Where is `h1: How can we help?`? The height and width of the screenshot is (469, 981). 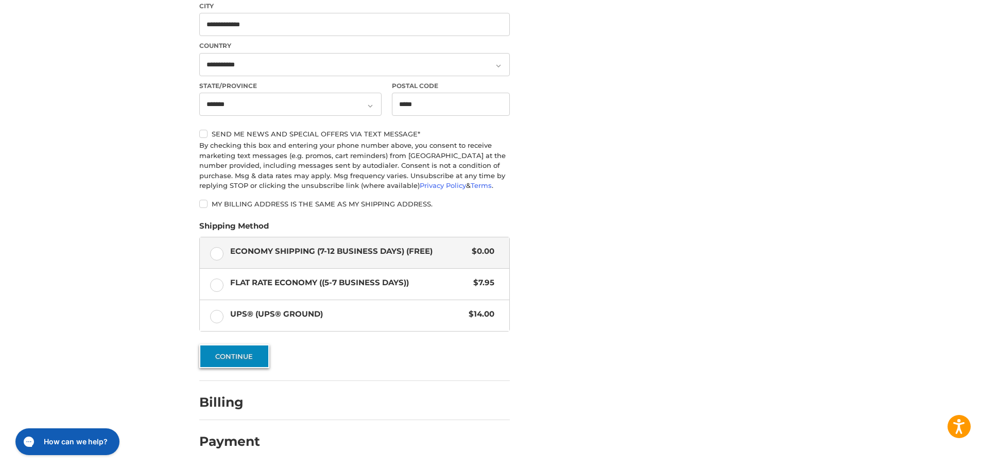
h1: How can we help? is located at coordinates (65, 17).